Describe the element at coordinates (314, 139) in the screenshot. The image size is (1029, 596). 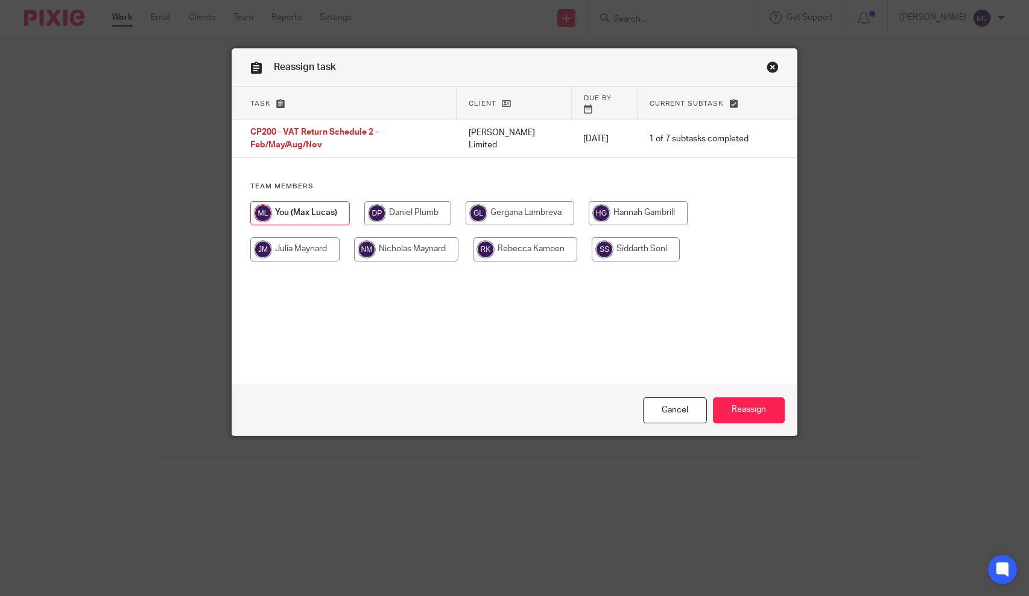
I see `span: CP200 - VAT Return Schedule 2 - Feb/May/Aug/Nov` at that location.